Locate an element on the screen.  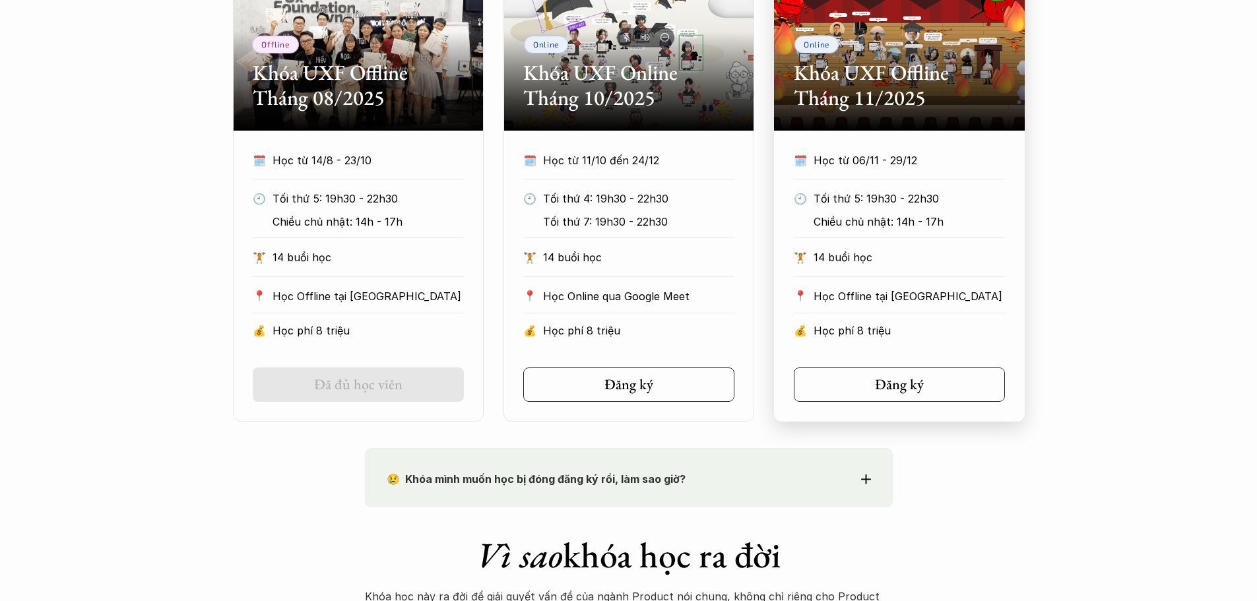
p: Học từ 14/8 - 23/10 is located at coordinates (368, 160).